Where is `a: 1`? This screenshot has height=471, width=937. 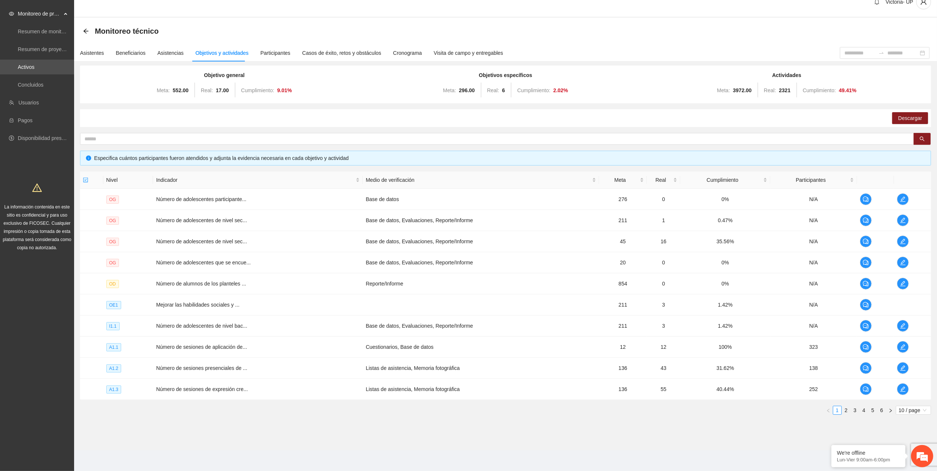
a: 1 is located at coordinates (838, 411).